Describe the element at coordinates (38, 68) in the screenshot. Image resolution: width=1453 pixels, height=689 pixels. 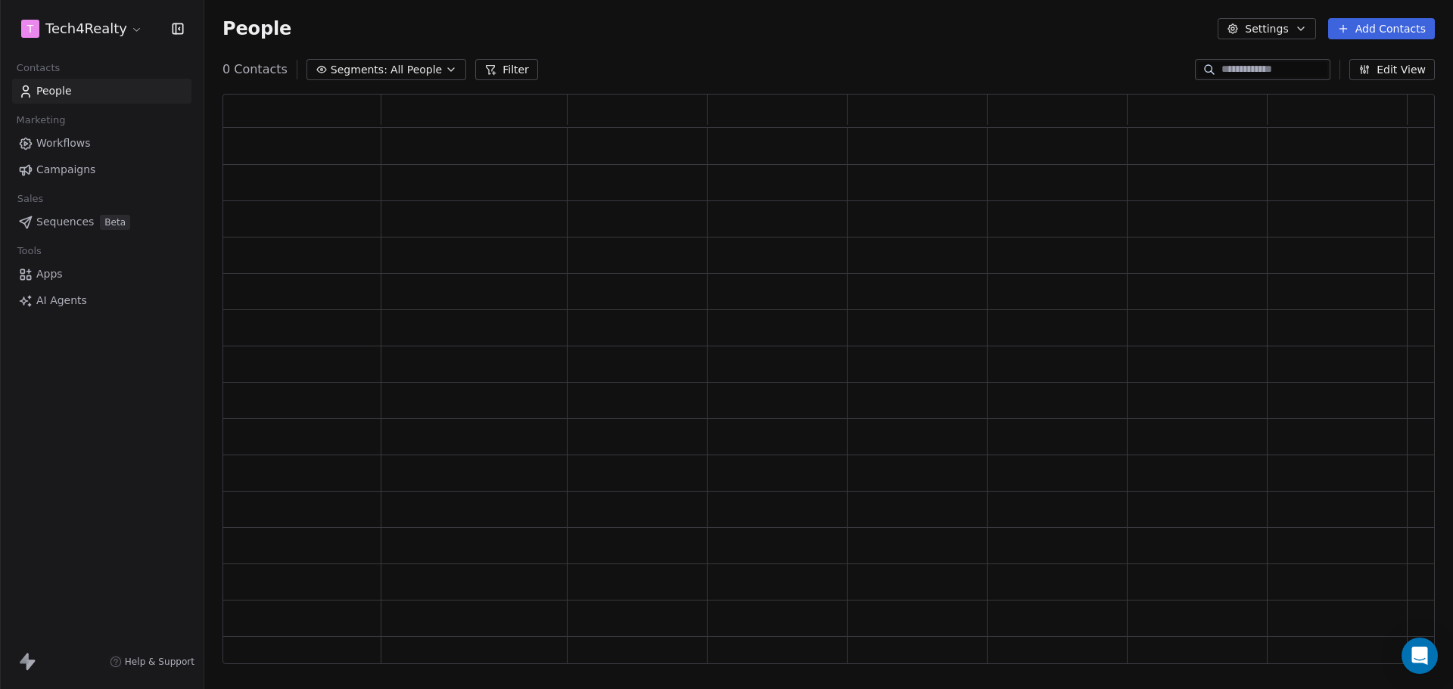
I see `span: Contacts` at that location.